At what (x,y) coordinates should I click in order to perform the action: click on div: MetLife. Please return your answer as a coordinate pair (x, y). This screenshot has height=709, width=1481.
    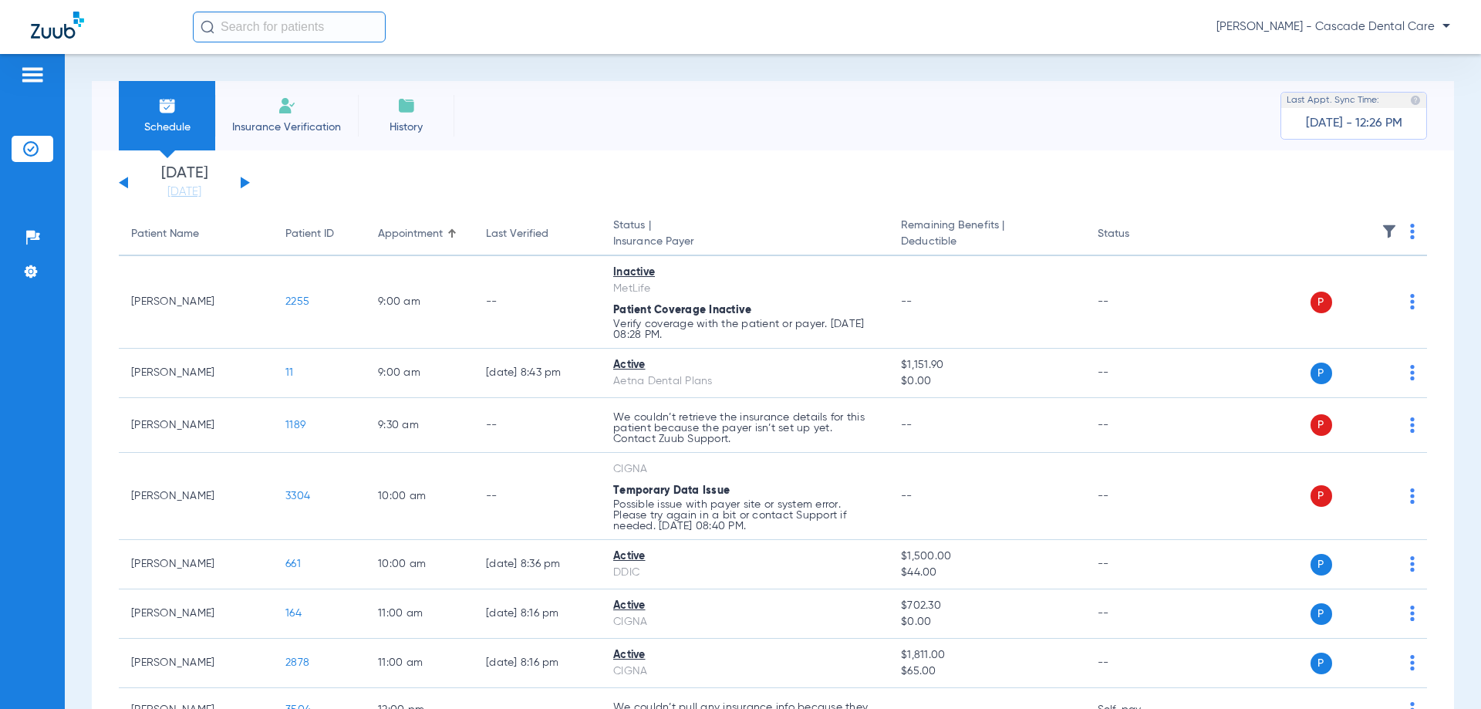
    Looking at the image, I should click on (744, 289).